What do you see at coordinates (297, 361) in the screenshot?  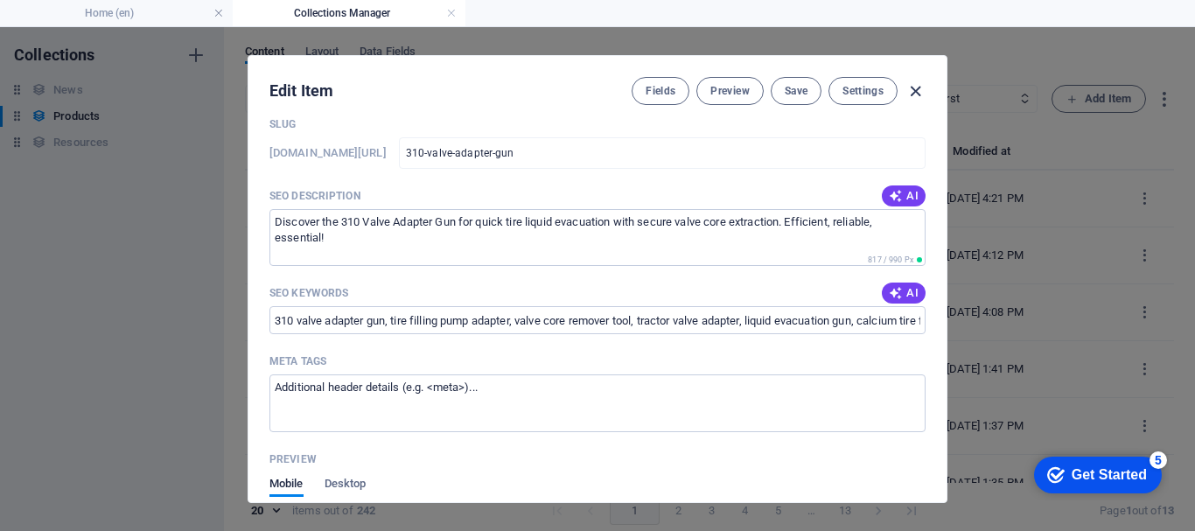 I see `p: Enter HTML code here that will be placed inside the <head> tags of your website. Please note that...` at bounding box center [297, 361].